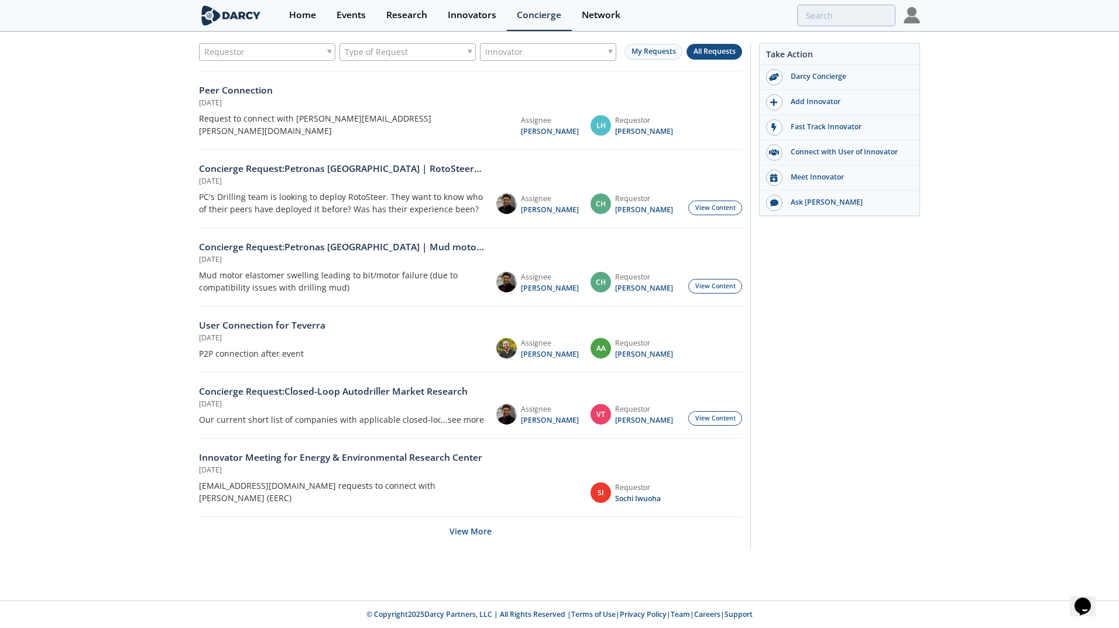 Image resolution: width=1119 pixels, height=628 pixels. Describe the element at coordinates (341, 392) in the screenshot. I see `div: Concierge Request : Closed-Loop Autodriller Market Research` at that location.